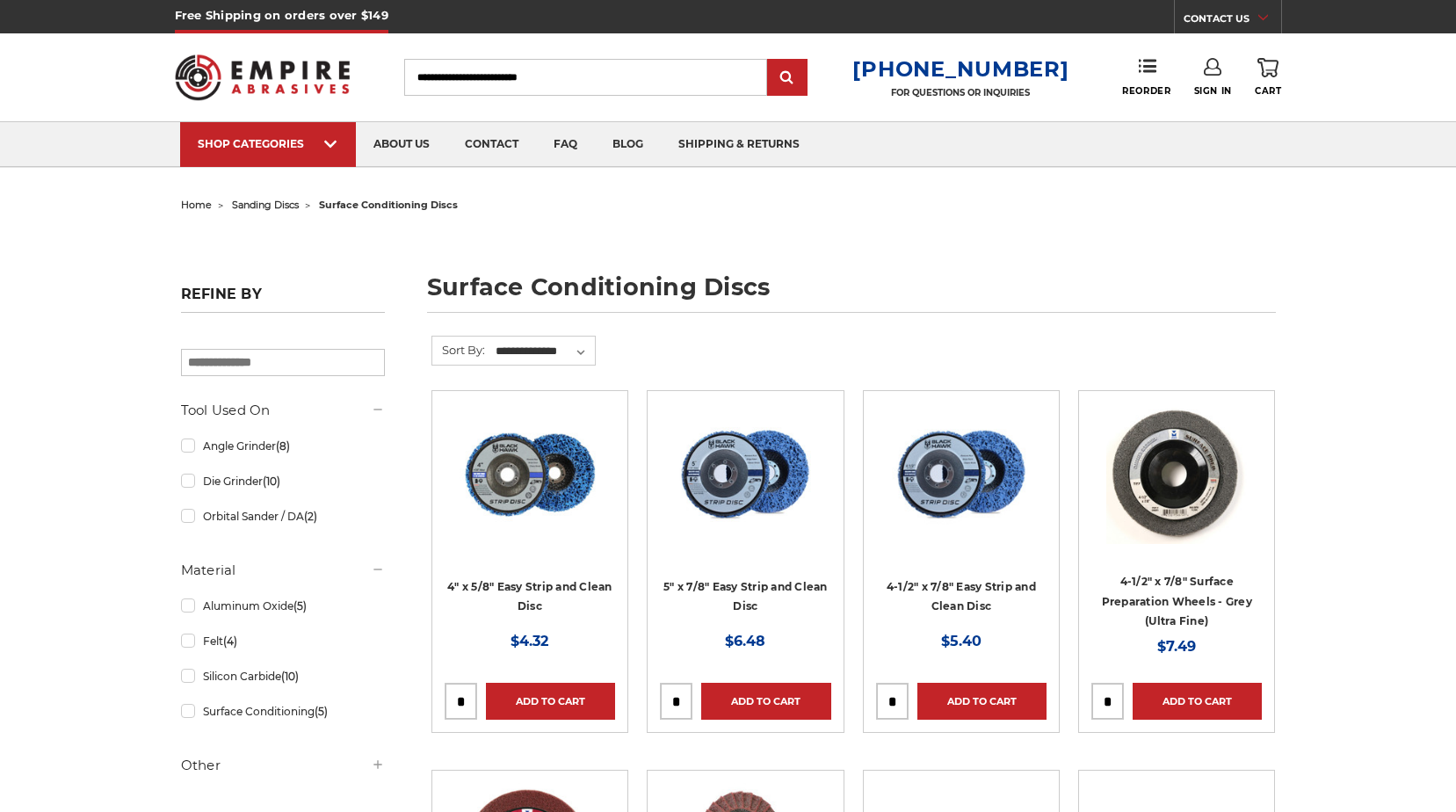 This screenshot has width=1456, height=812. What do you see at coordinates (1269, 77) in the screenshot?
I see `a: Cart` at bounding box center [1269, 77].